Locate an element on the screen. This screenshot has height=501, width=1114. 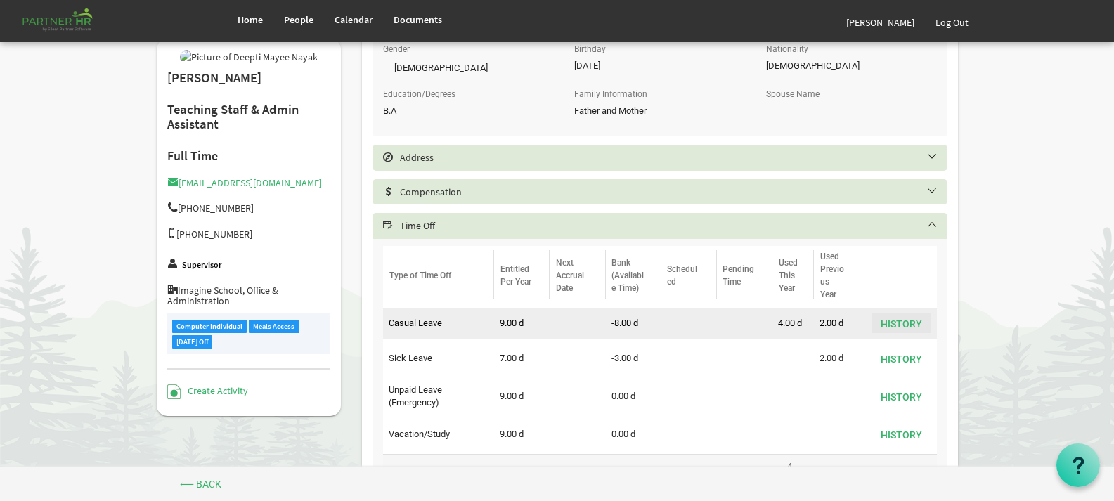
label: Nationality is located at coordinates (787, 49).